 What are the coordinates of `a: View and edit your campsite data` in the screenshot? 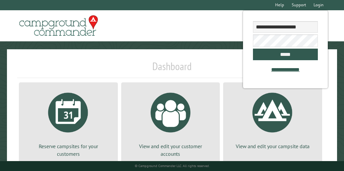 It's located at (273, 119).